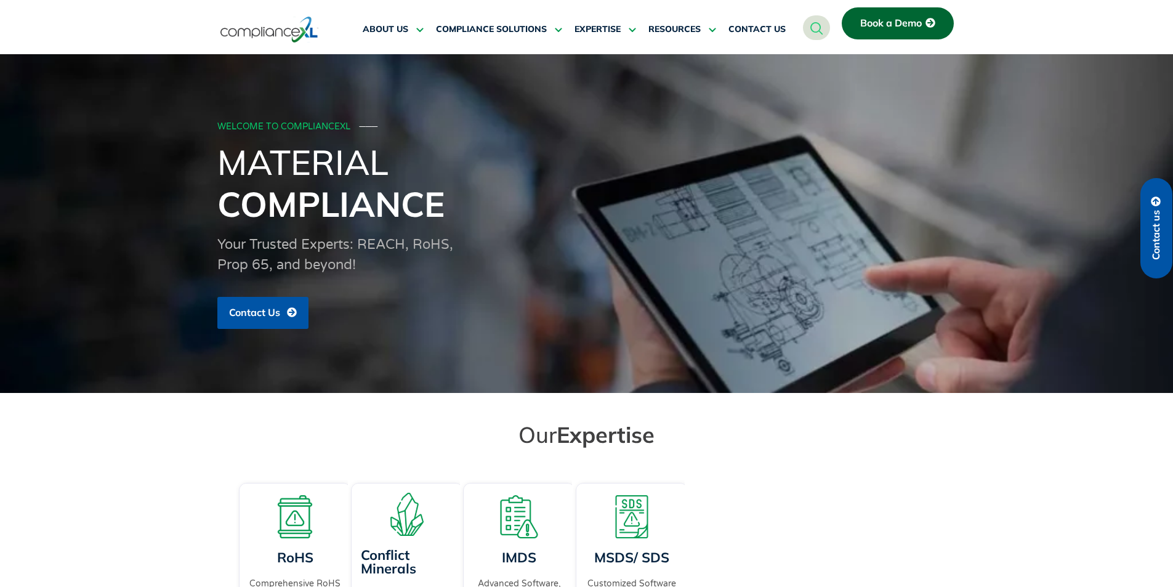  I want to click on span: COMPLIANCE SOLUTIONS, so click(491, 30).